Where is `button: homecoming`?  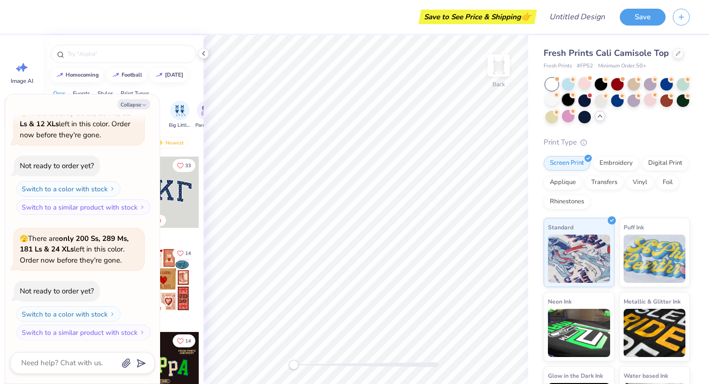 button: homecoming is located at coordinates (77, 75).